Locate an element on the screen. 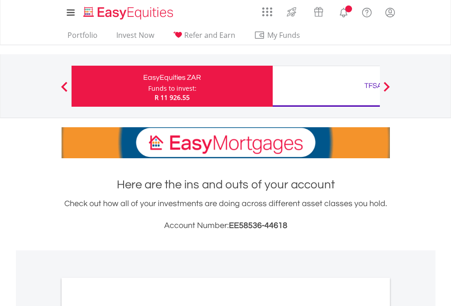 The width and height of the screenshot is (451, 306). a: Portfolio is located at coordinates (83, 37).